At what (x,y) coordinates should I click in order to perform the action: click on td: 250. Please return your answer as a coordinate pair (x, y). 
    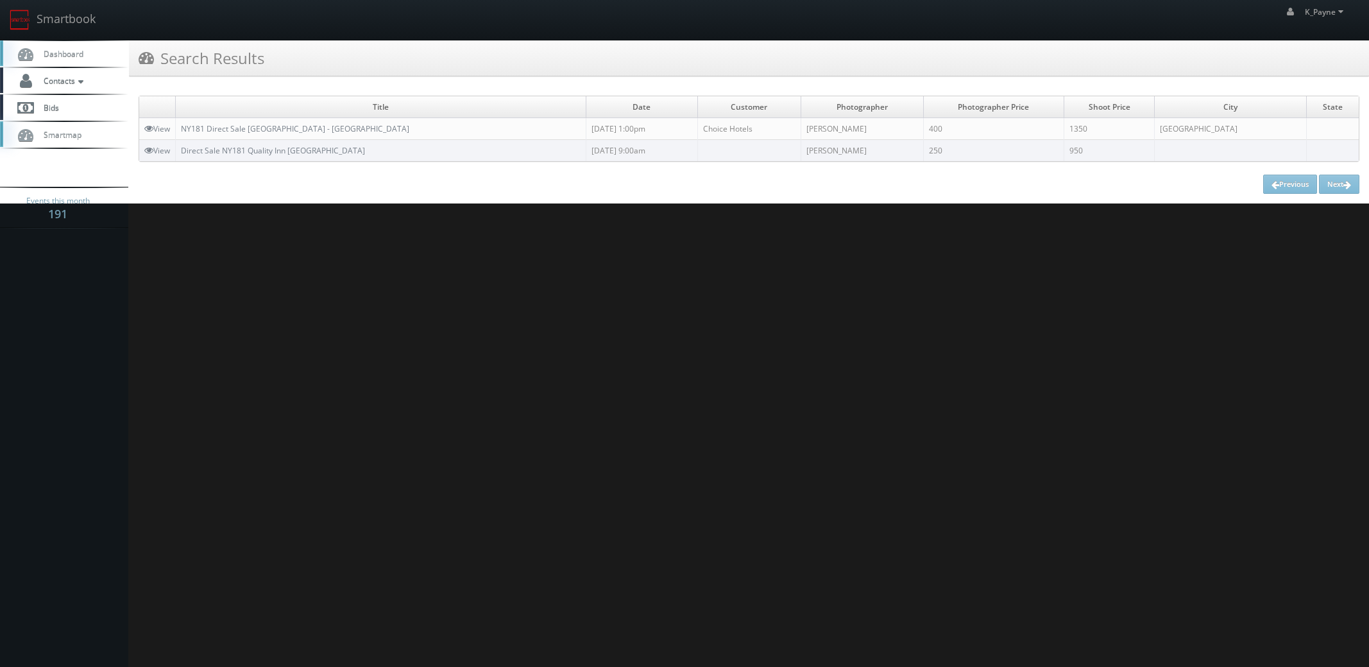
    Looking at the image, I should click on (994, 151).